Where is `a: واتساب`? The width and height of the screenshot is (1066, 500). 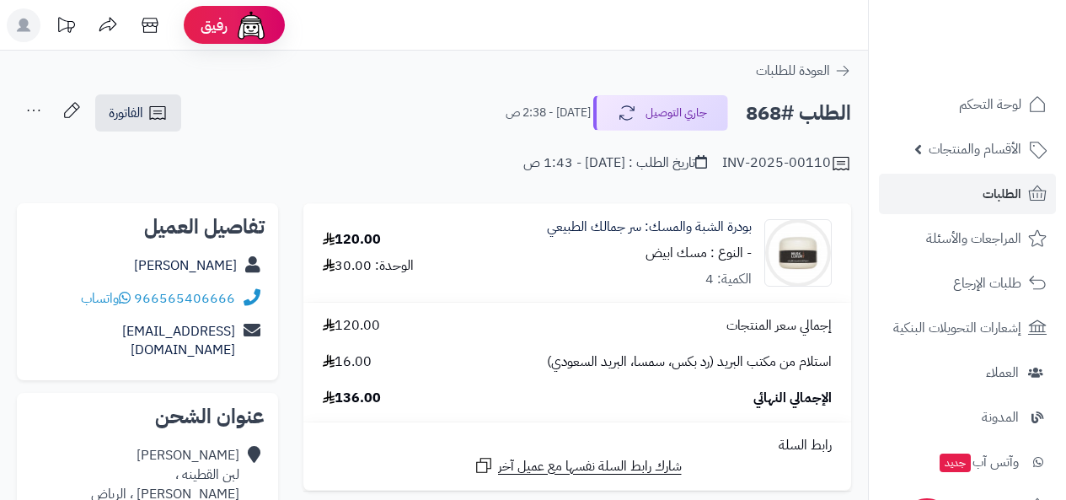
a: واتساب is located at coordinates (105, 298).